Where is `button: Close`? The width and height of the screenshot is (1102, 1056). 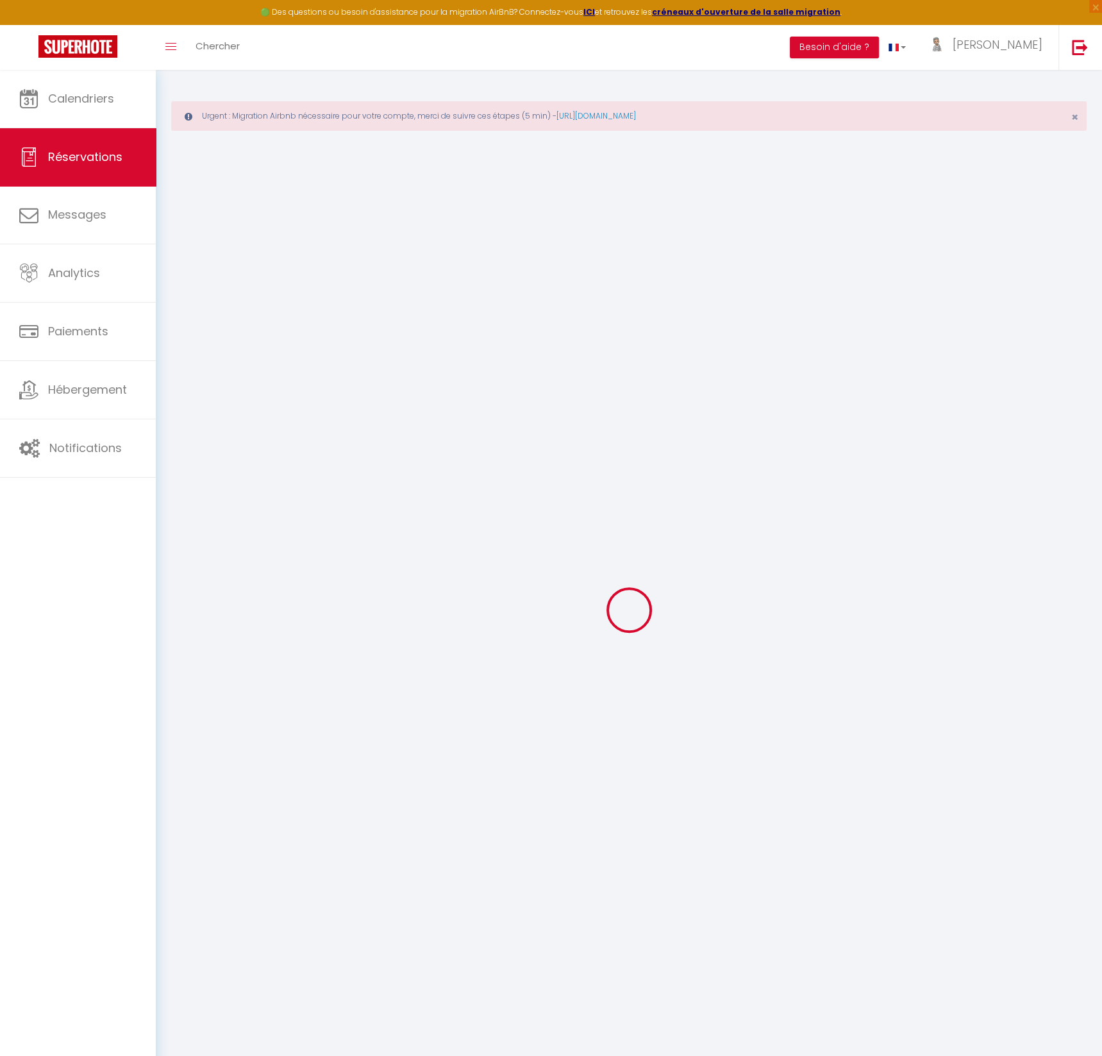 button: Close is located at coordinates (1074, 117).